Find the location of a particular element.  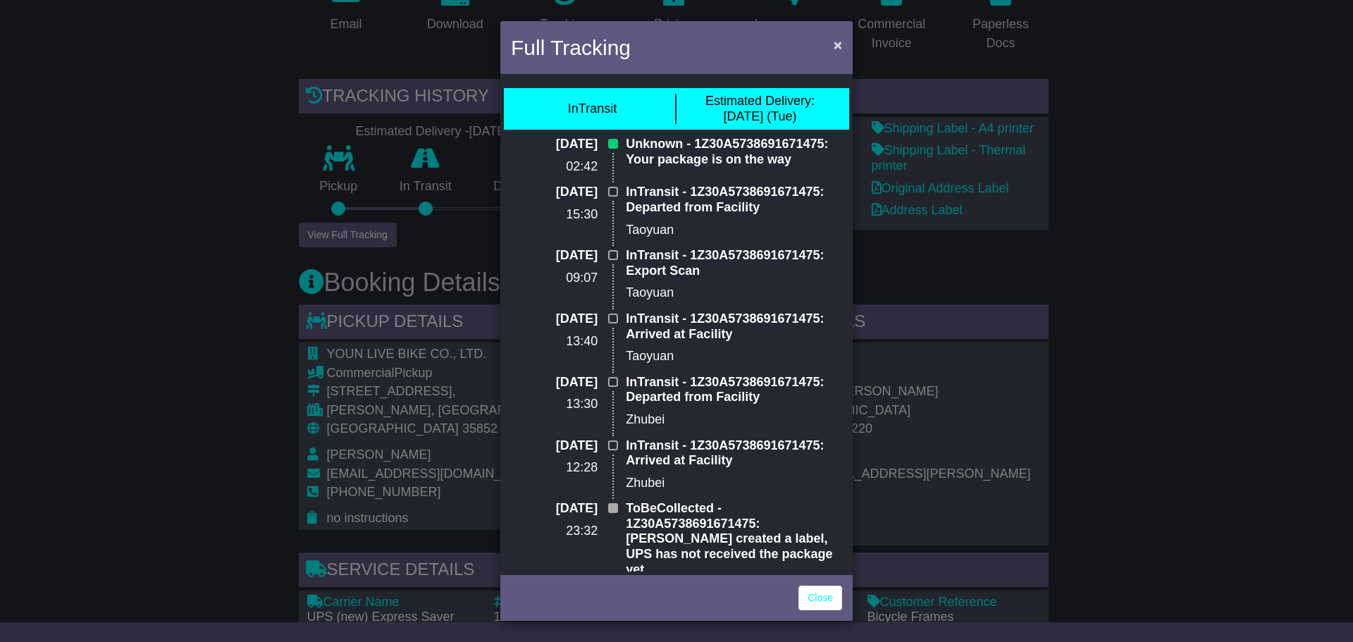

span: Estimated Delivery: is located at coordinates (760, 101).